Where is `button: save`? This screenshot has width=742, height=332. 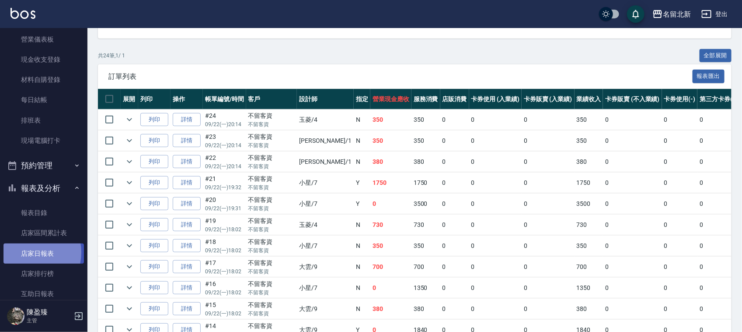
button: save is located at coordinates (636, 14).